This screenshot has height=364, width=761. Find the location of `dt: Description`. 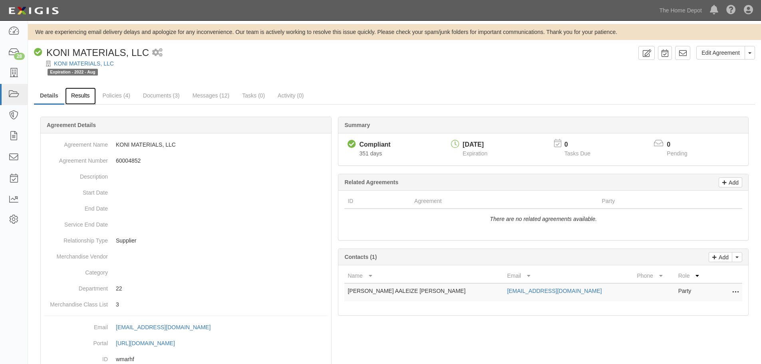

dt: Description is located at coordinates (76, 174).